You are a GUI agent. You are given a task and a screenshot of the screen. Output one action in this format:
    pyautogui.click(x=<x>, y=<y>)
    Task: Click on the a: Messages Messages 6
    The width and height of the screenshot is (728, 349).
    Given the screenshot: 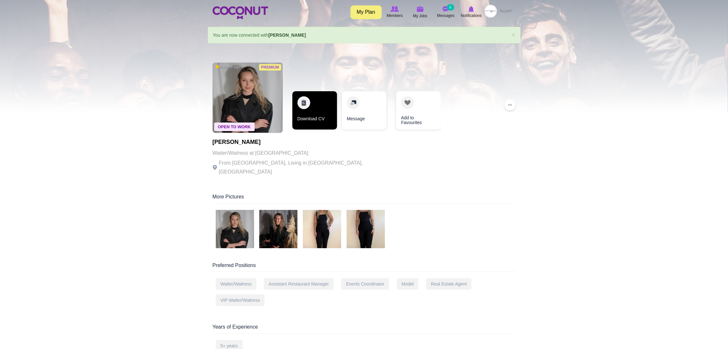 What is the action you would take?
    pyautogui.click(x=446, y=12)
    